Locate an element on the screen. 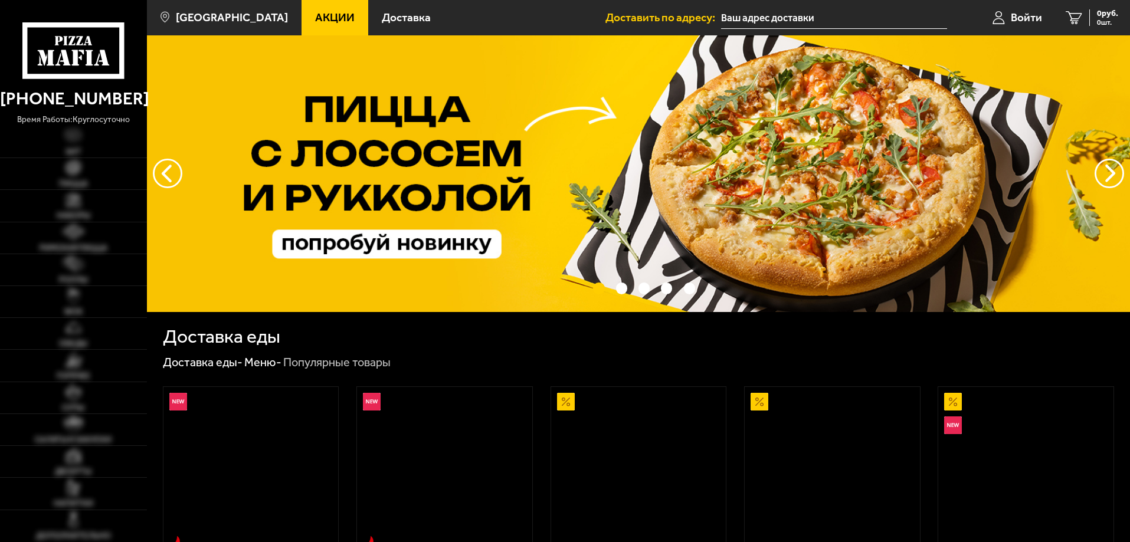  button: предыдущий is located at coordinates (1109, 173).